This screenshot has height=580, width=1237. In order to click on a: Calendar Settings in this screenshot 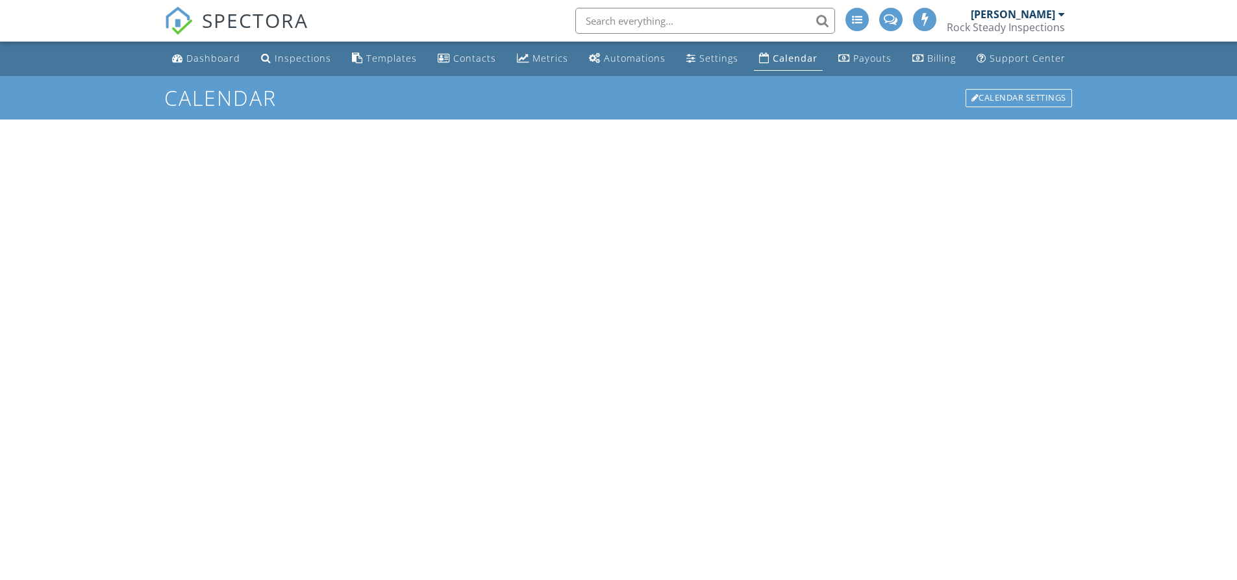, I will do `click(1019, 98)`.